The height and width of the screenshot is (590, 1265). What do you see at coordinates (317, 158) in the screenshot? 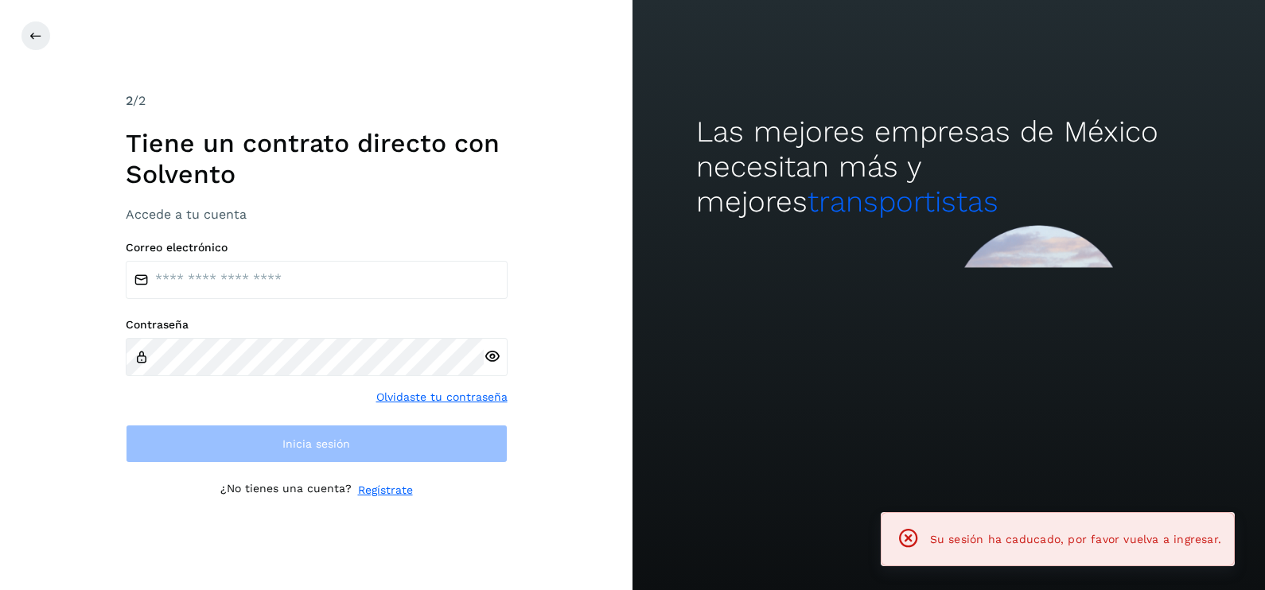
I see `h1: Tiene un contrato directo con Solvento` at bounding box center [317, 158].